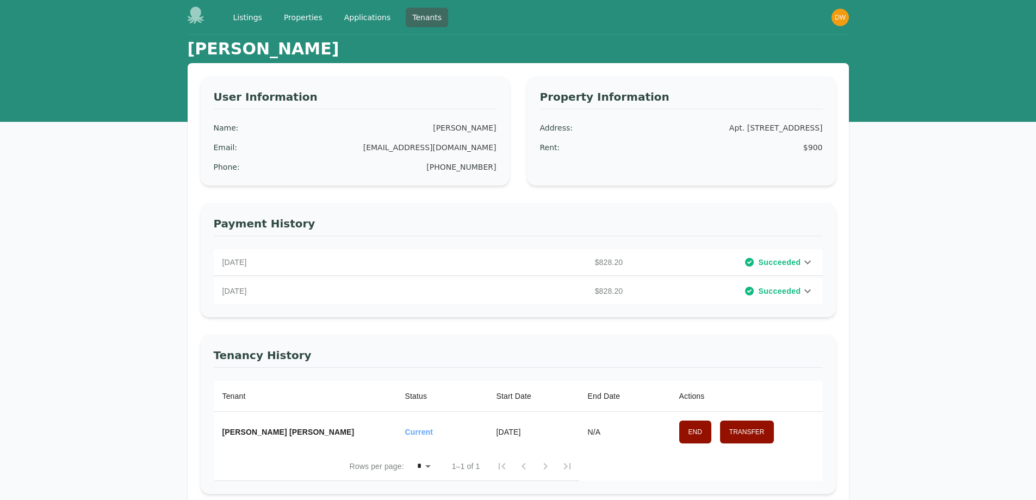  I want to click on button: Transfer, so click(747, 432).